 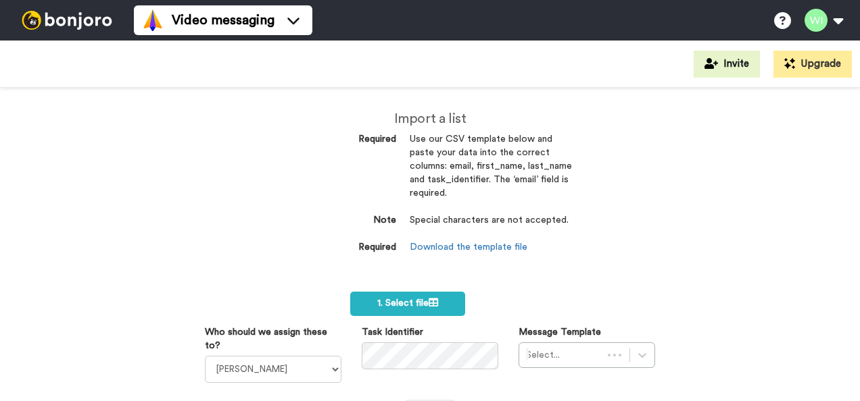 I want to click on img: bj-logo-header-white.svg, so click(x=67, y=20).